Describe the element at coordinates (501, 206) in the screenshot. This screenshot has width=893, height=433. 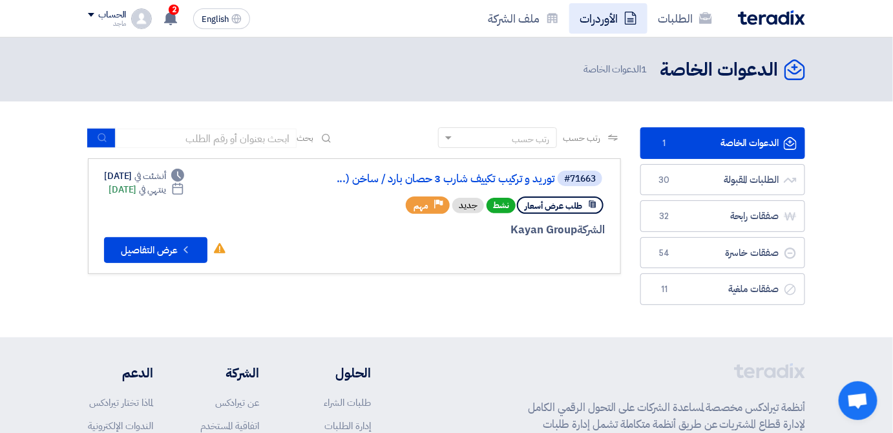
I see `span: نشط` at that location.